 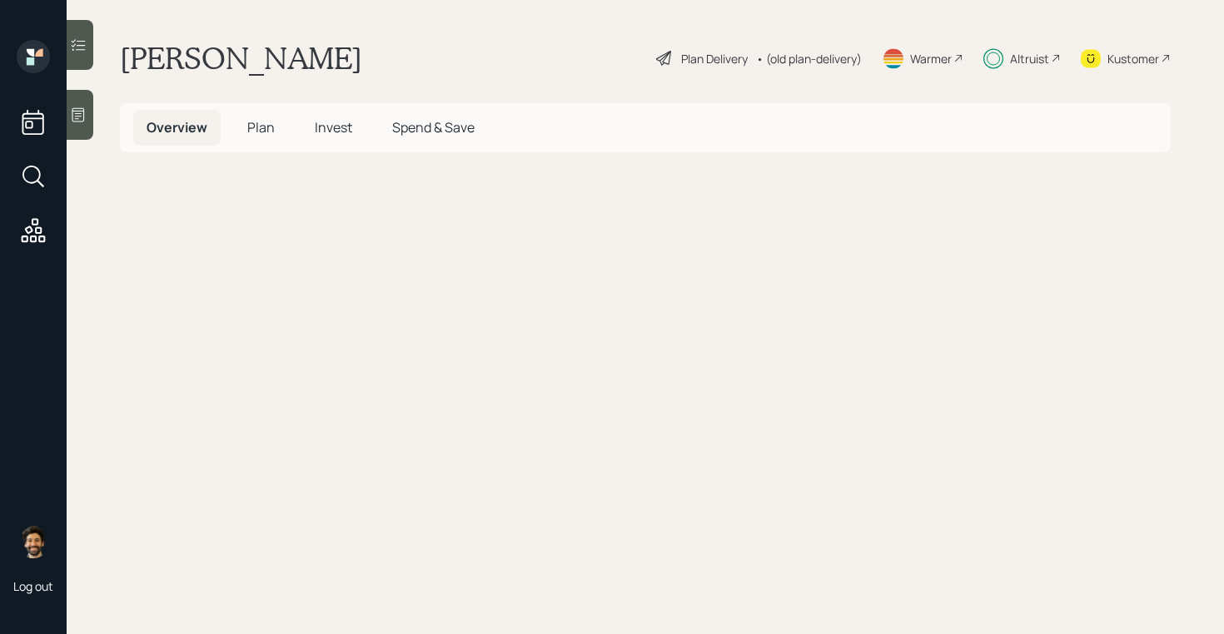 What do you see at coordinates (931, 58) in the screenshot?
I see `div: Warmer` at bounding box center [931, 58].